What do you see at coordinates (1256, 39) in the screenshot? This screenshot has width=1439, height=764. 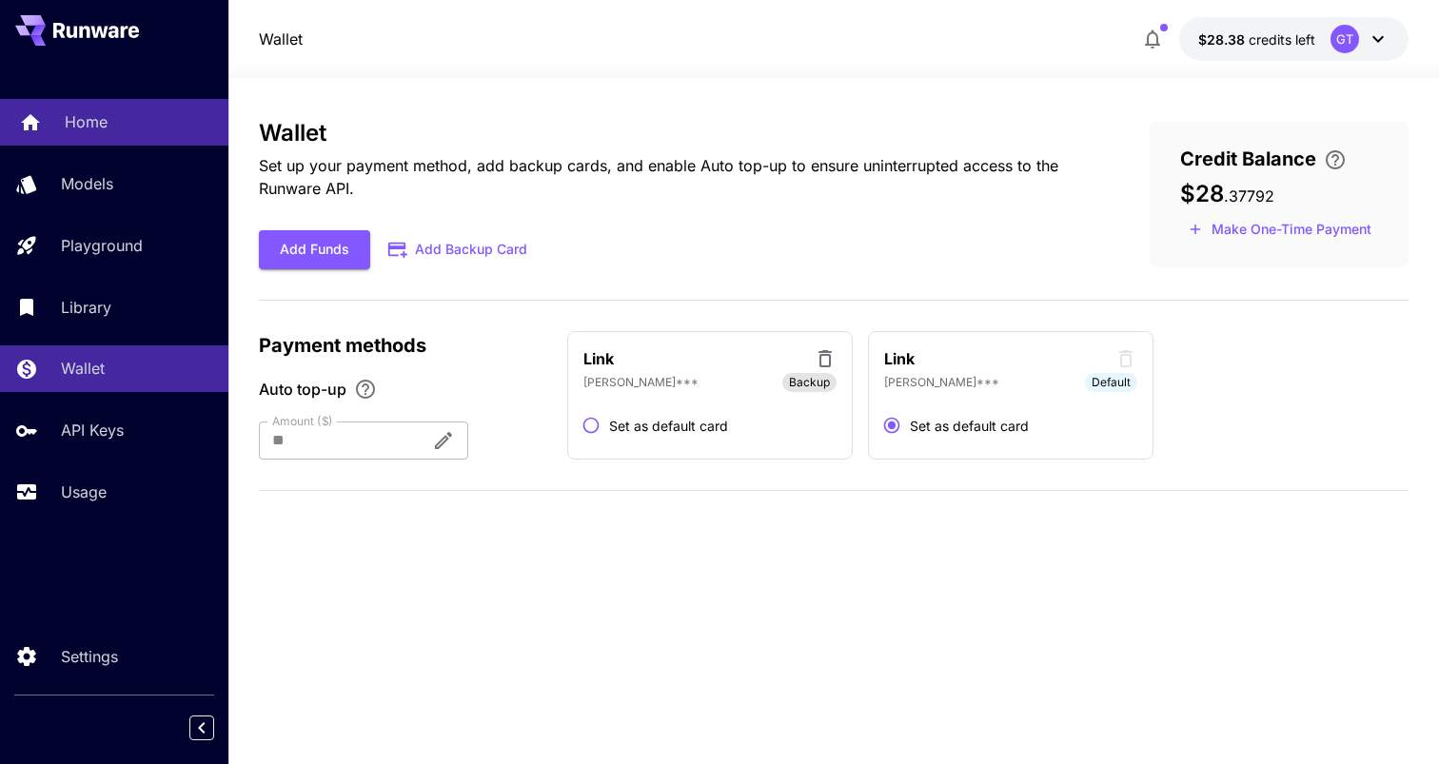 I see `div: $28.37792` at bounding box center [1256, 39].